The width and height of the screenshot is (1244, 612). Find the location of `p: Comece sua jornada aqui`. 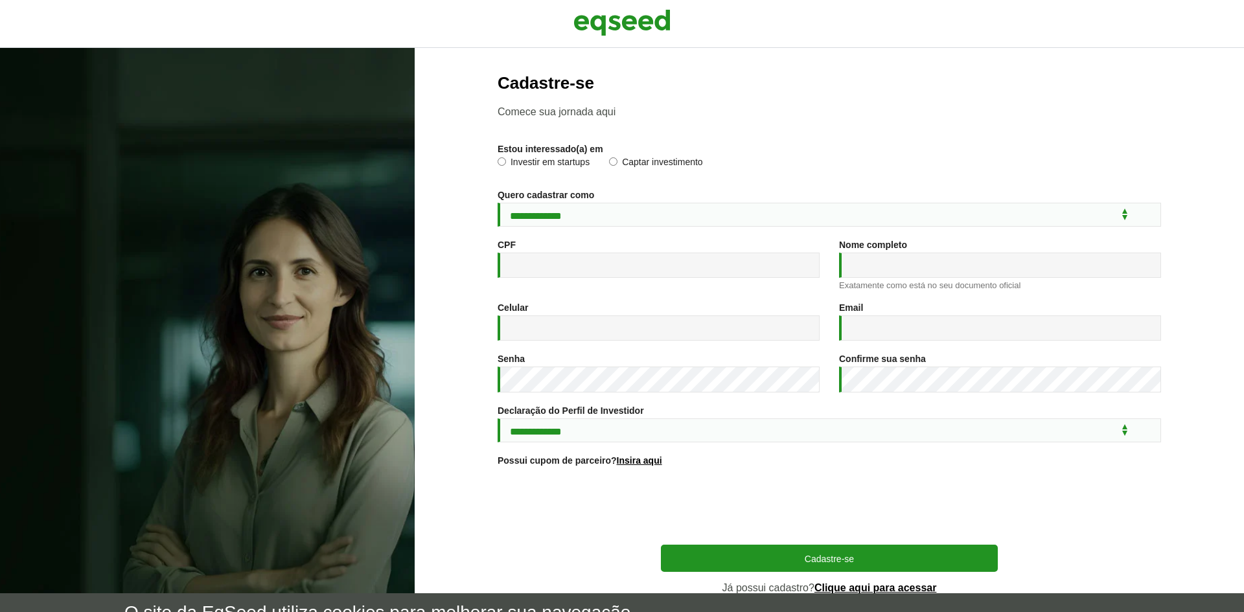

p: Comece sua jornada aqui is located at coordinates (829, 111).